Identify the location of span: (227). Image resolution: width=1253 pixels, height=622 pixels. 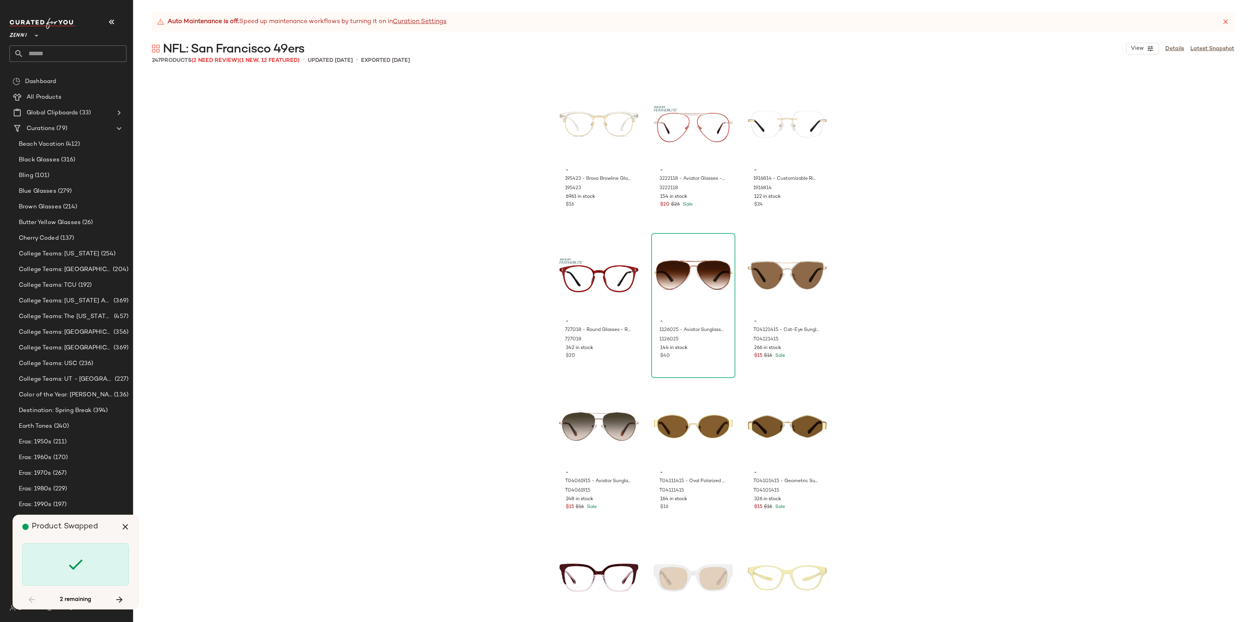
(121, 379).